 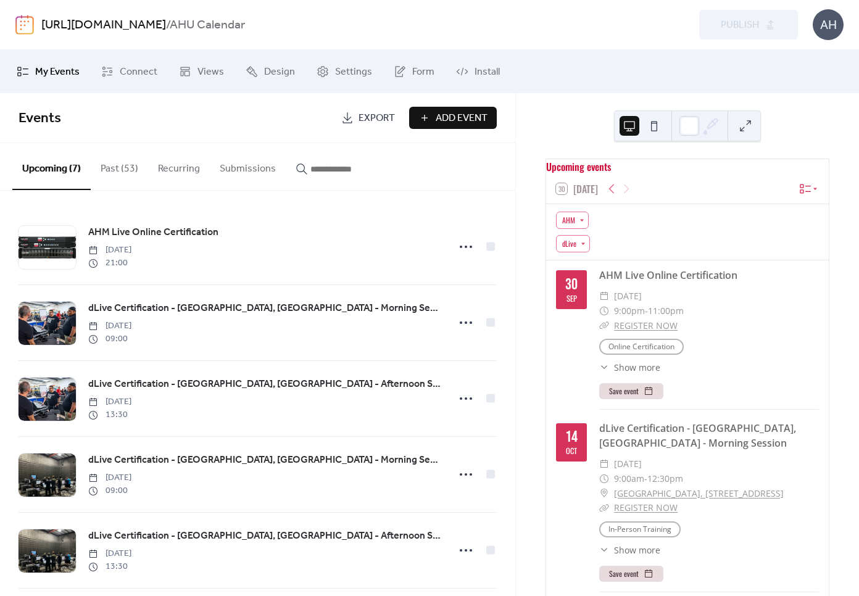 I want to click on span: 12:30pm, so click(x=665, y=479).